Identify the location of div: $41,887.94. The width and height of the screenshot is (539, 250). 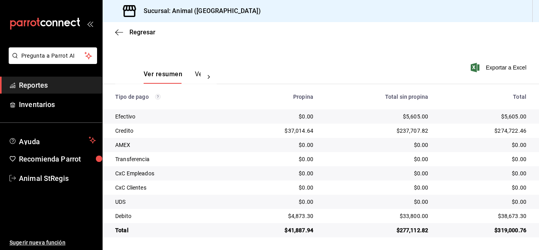
(277, 230).